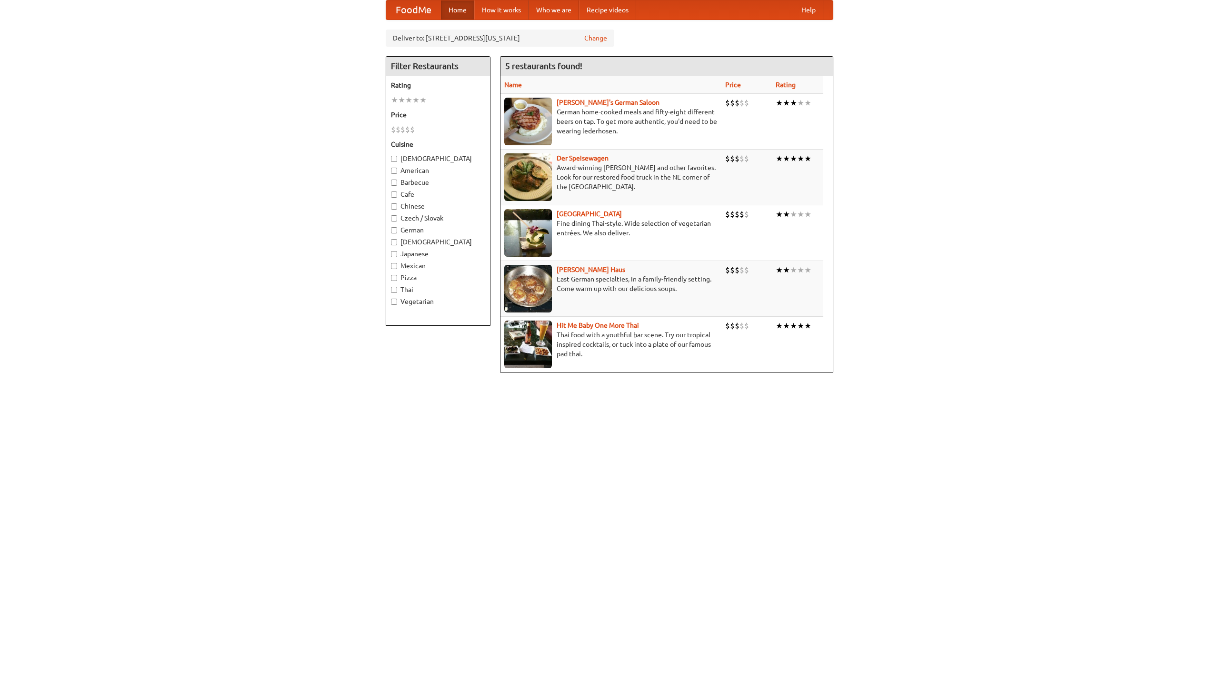 This screenshot has height=674, width=1219. What do you see at coordinates (582, 158) in the screenshot?
I see `a: Der Speisewagen` at bounding box center [582, 158].